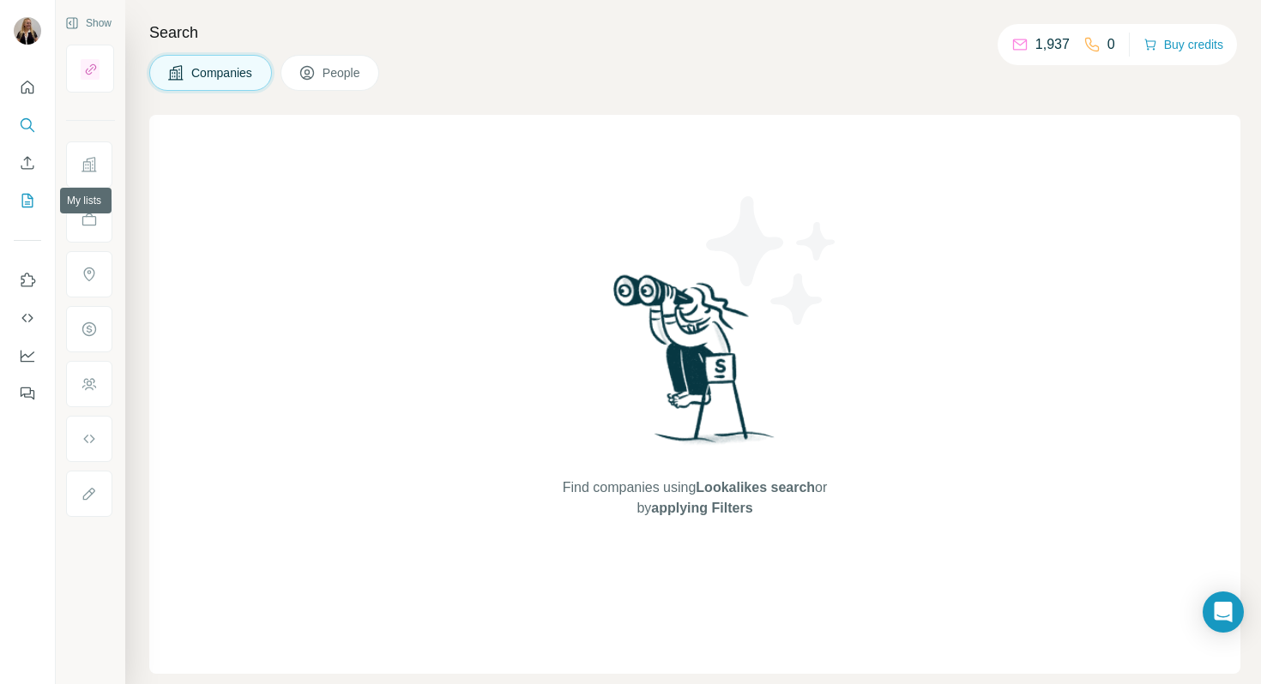  I want to click on button: Search, so click(27, 125).